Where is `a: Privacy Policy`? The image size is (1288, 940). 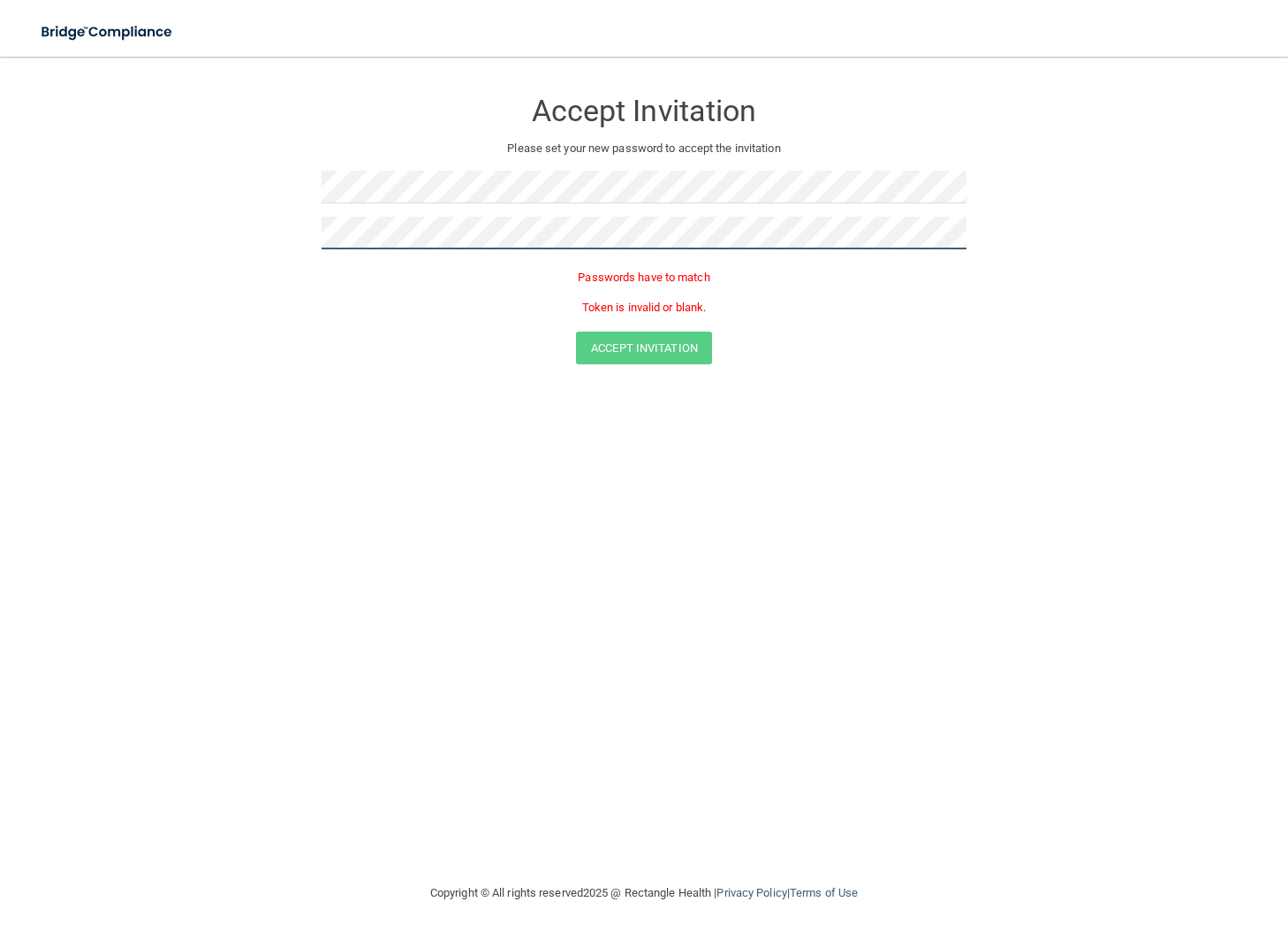
a: Privacy Policy is located at coordinates (751, 892).